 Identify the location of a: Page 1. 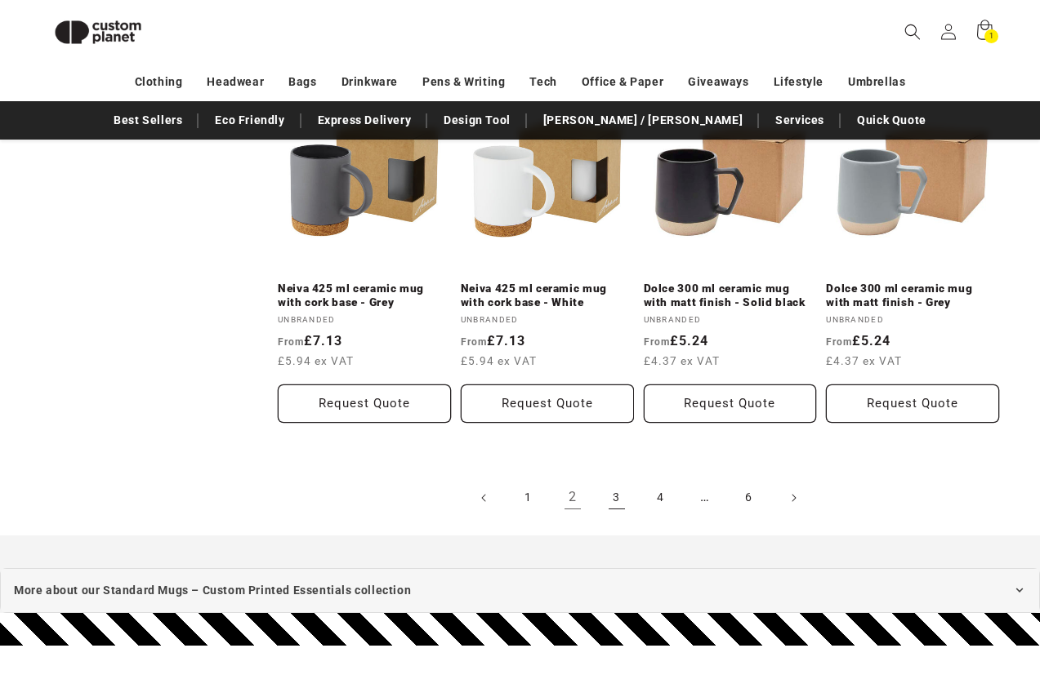
(528, 498).